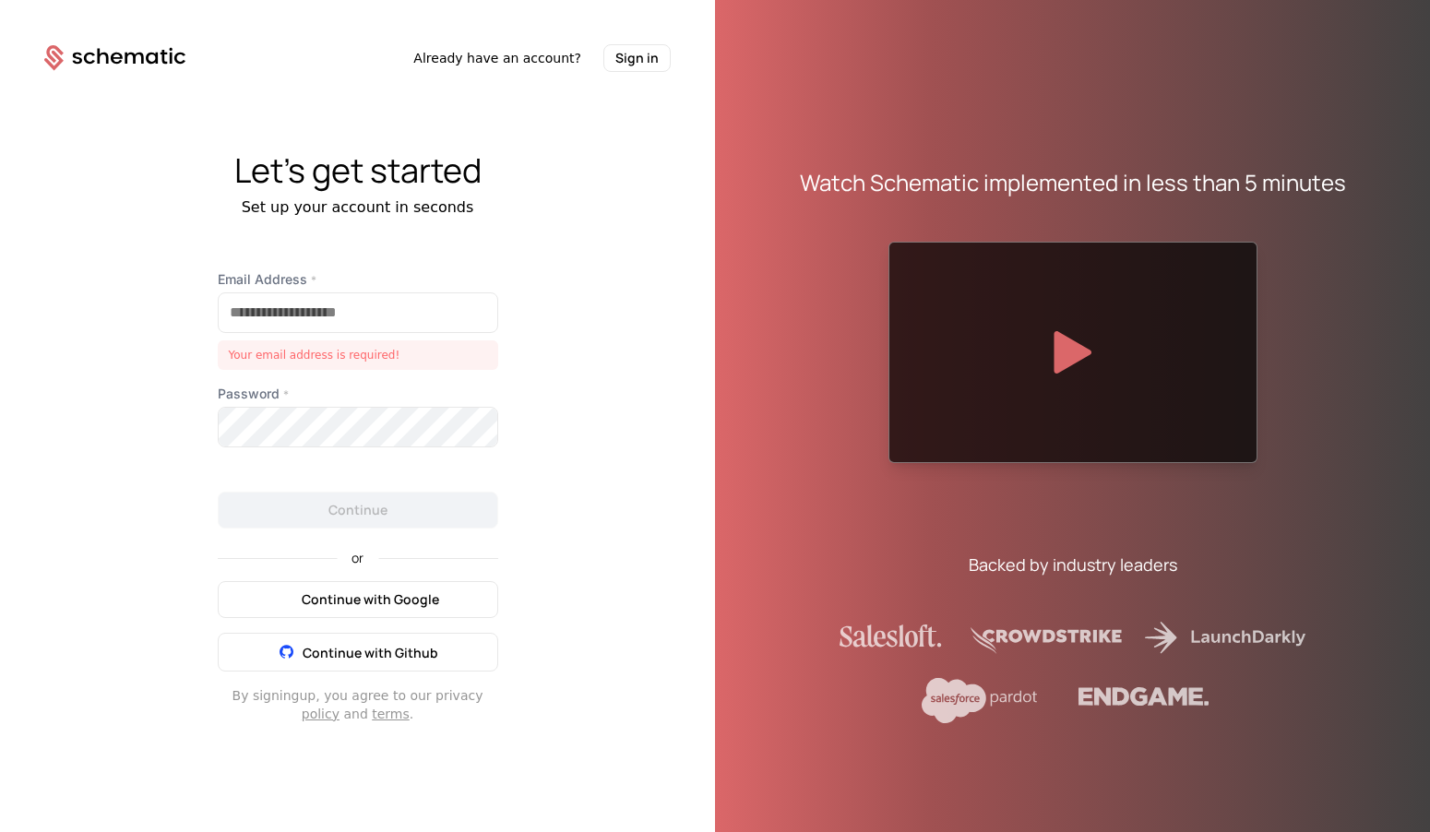  What do you see at coordinates (358, 280) in the screenshot?
I see `label: Email Address` at bounding box center [358, 280].